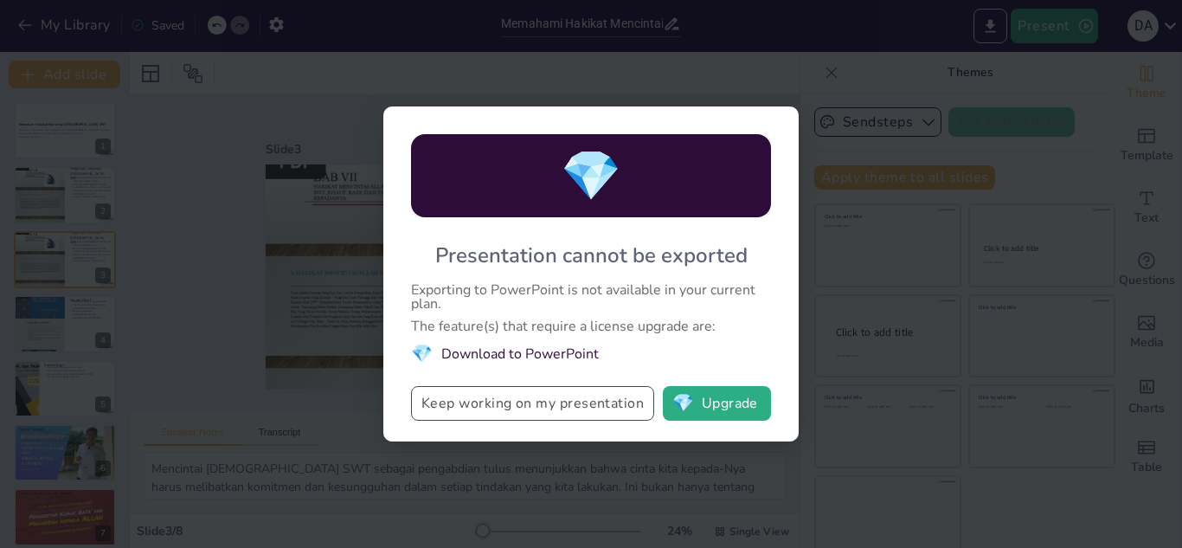 Image resolution: width=1182 pixels, height=548 pixels. I want to click on div: The feature(s) that require a license upgrade are:, so click(591, 326).